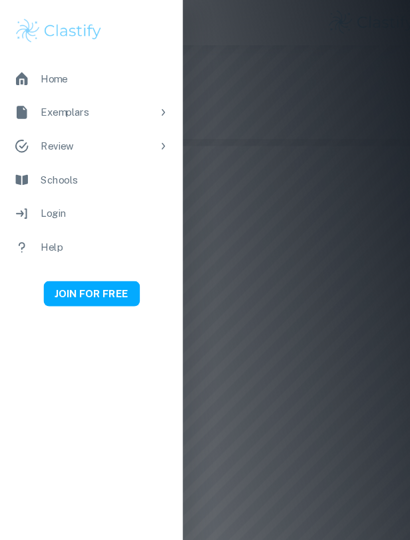 This screenshot has width=410, height=540. I want to click on img: Clastify logo, so click(55, 29).